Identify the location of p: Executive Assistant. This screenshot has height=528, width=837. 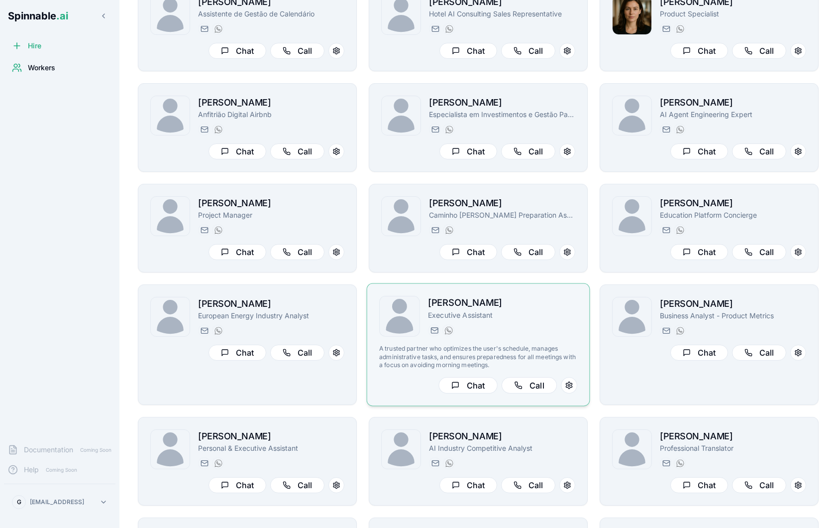
(503, 315).